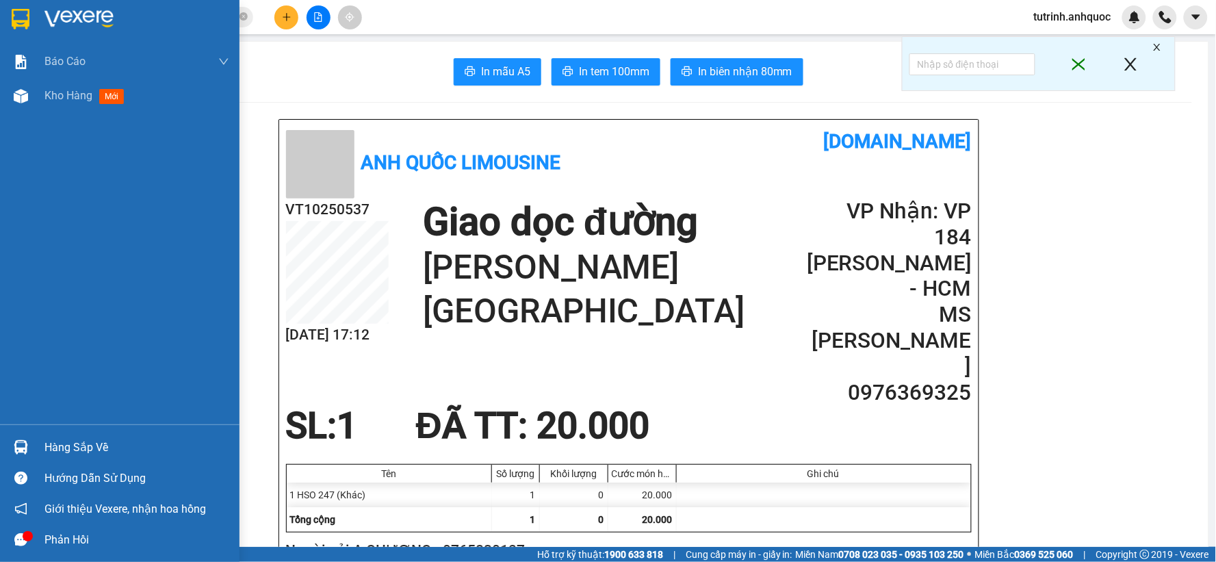  Describe the element at coordinates (972, 64) in the screenshot. I see `input: Nhập số điện thoại` at that location.